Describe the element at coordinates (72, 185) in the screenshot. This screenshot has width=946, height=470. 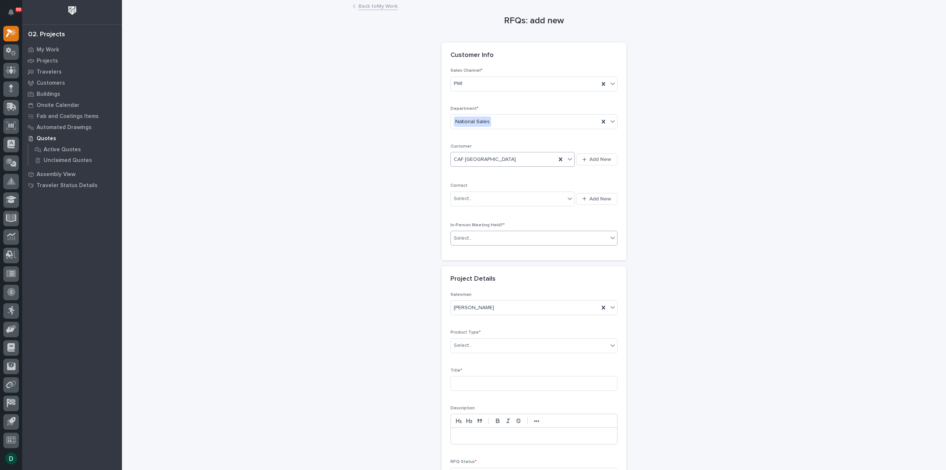
I see `a: Traveler Status Details` at that location.